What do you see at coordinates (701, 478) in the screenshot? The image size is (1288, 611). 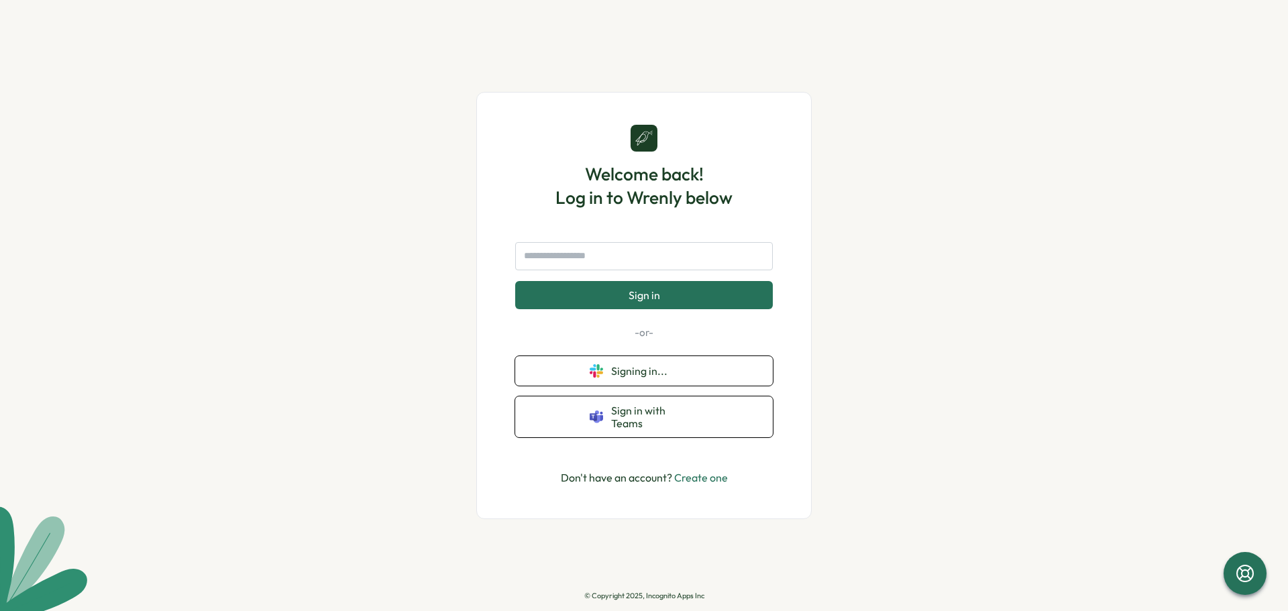 I see `a: Create one` at bounding box center [701, 478].